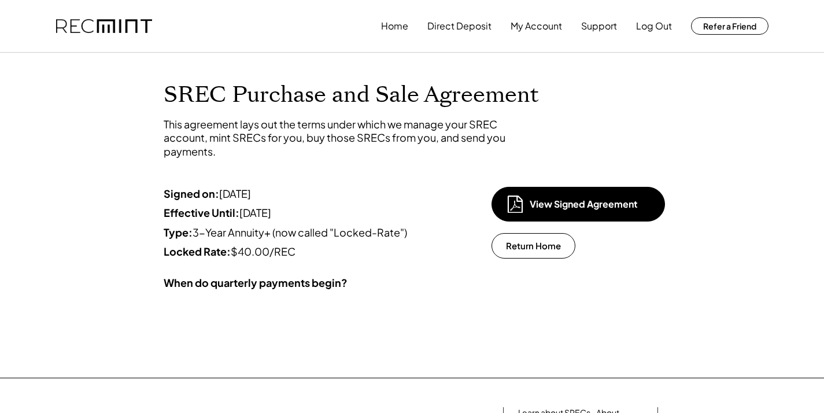  I want to click on h1: SREC Purchase and Sale Agreement, so click(412, 95).